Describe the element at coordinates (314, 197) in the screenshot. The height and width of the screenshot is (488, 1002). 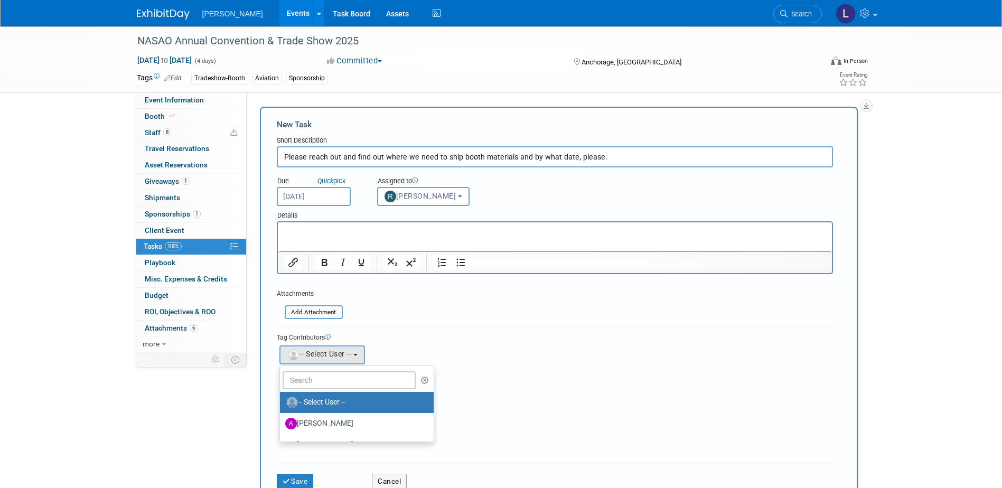
I see `input: Due Date` at that location.